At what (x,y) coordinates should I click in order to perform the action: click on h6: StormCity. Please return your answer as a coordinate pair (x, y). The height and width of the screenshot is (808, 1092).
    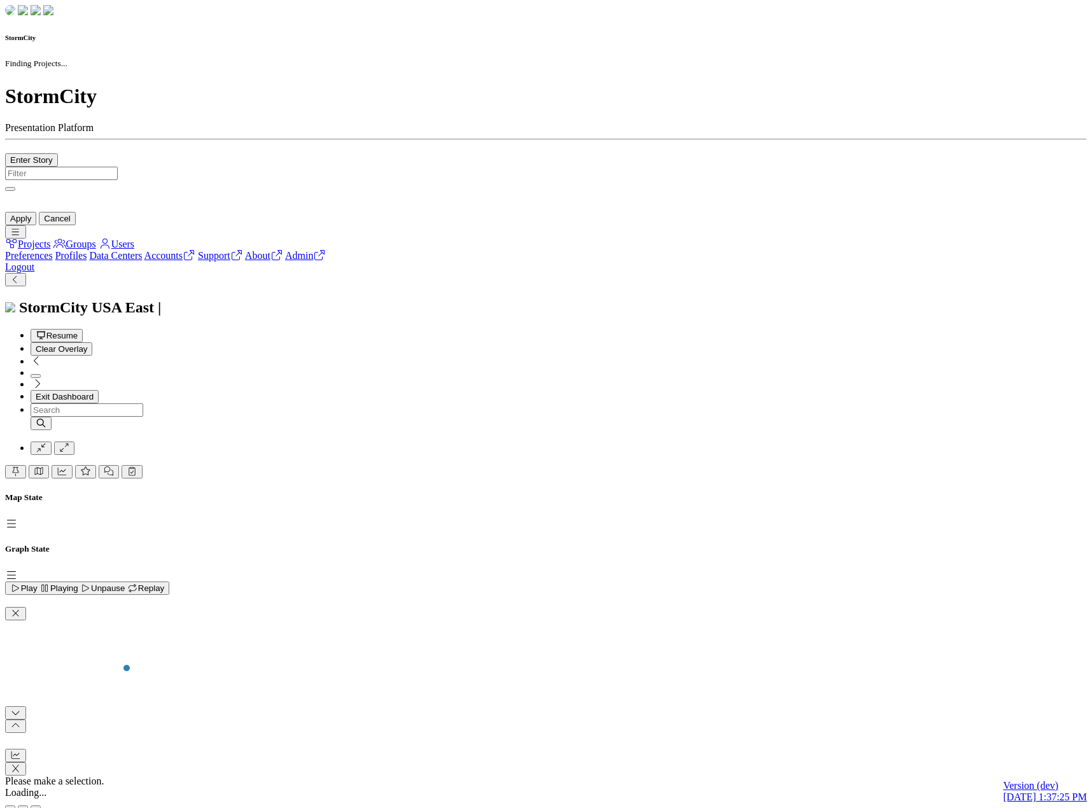
    Looking at the image, I should click on (546, 38).